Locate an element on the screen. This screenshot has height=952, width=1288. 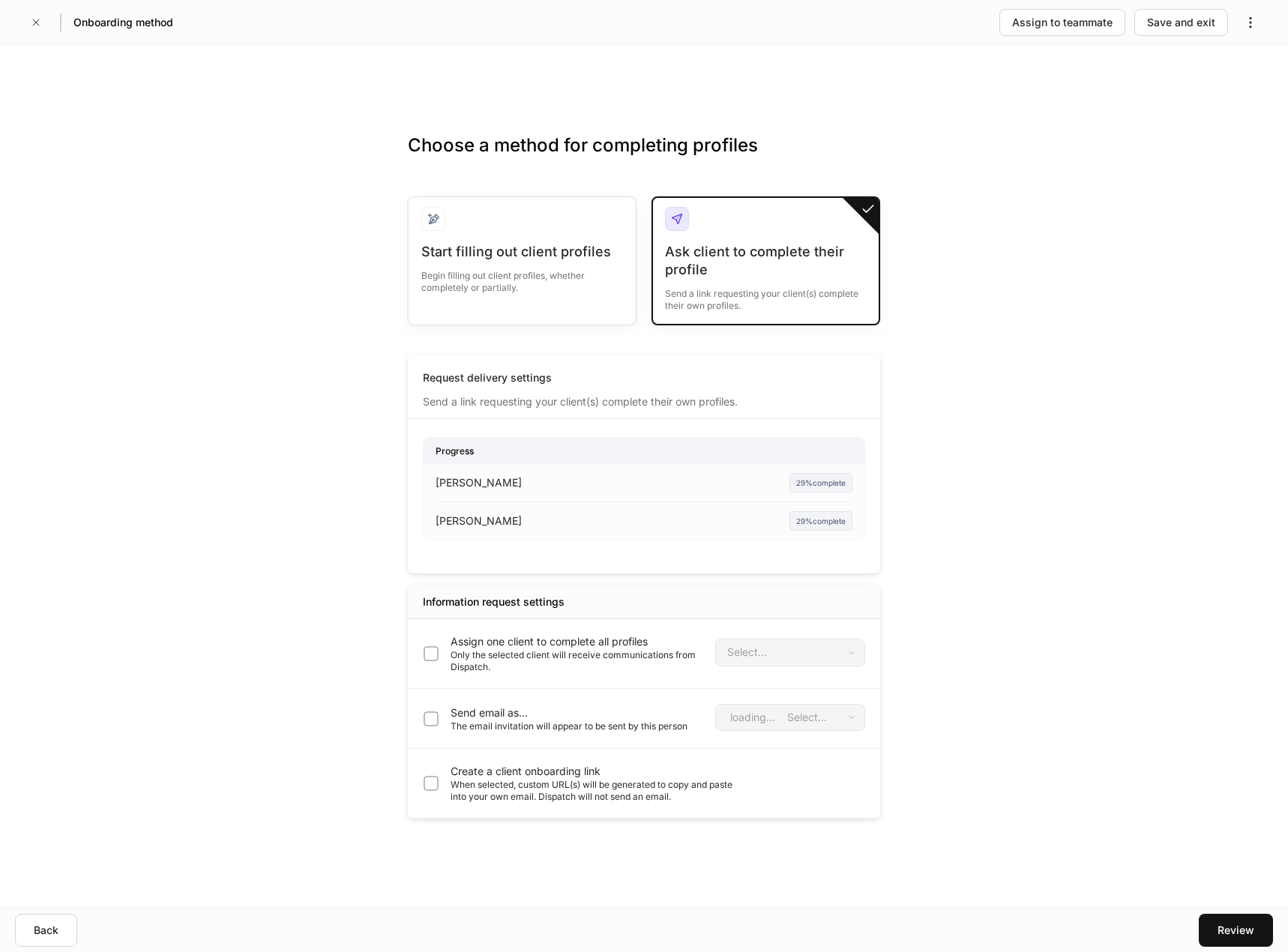
p: Send email as... is located at coordinates (569, 713).